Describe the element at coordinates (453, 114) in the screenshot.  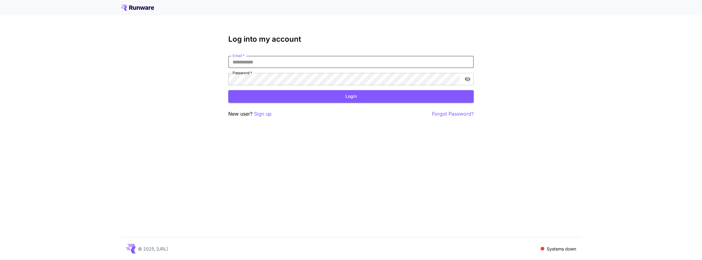
I see `p: Forgot Password?` at that location.